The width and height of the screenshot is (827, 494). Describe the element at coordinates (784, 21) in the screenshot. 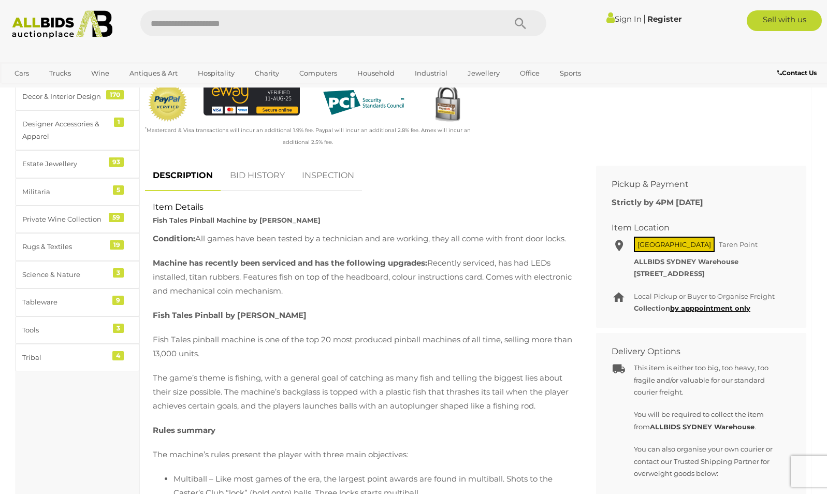

I see `a: Sell with us` at that location.